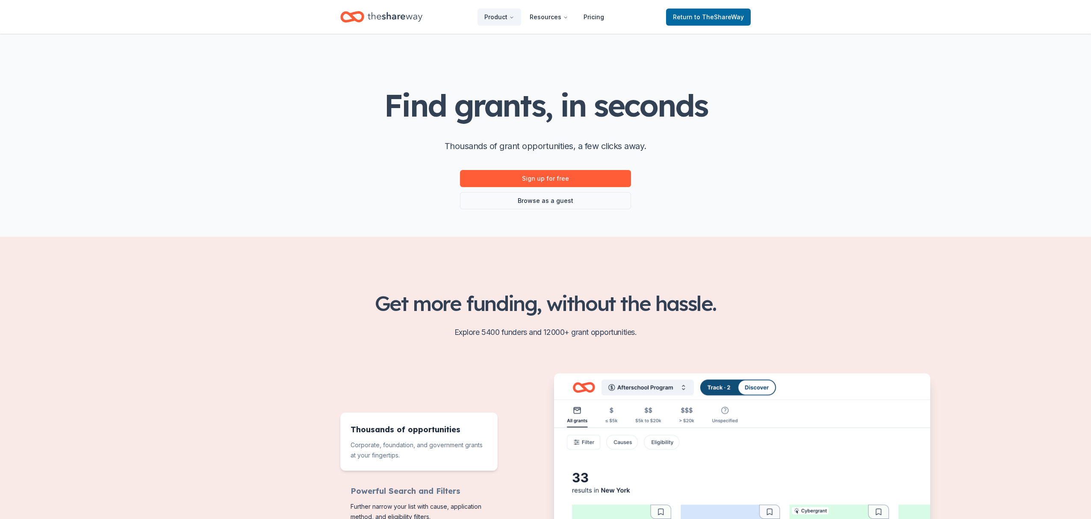  What do you see at coordinates (549, 17) in the screenshot?
I see `button: Resources` at bounding box center [549, 17].